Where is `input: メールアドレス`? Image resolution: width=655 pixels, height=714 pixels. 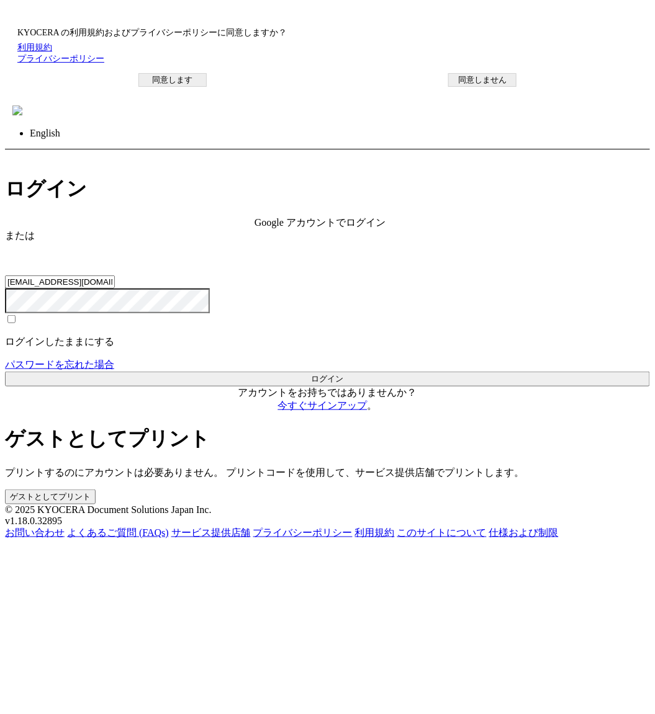
input: メールアドレス is located at coordinates (60, 282).